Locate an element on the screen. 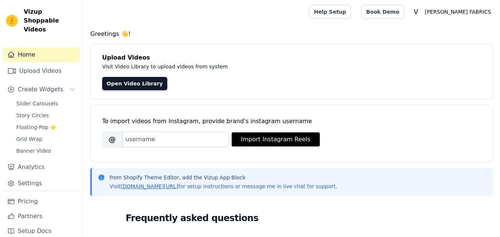  a: Open Video Library is located at coordinates (135, 84).